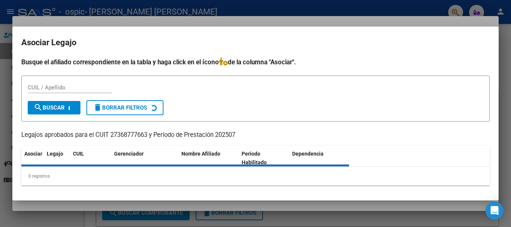  I want to click on div: Open Intercom Messenger, so click(495, 211).